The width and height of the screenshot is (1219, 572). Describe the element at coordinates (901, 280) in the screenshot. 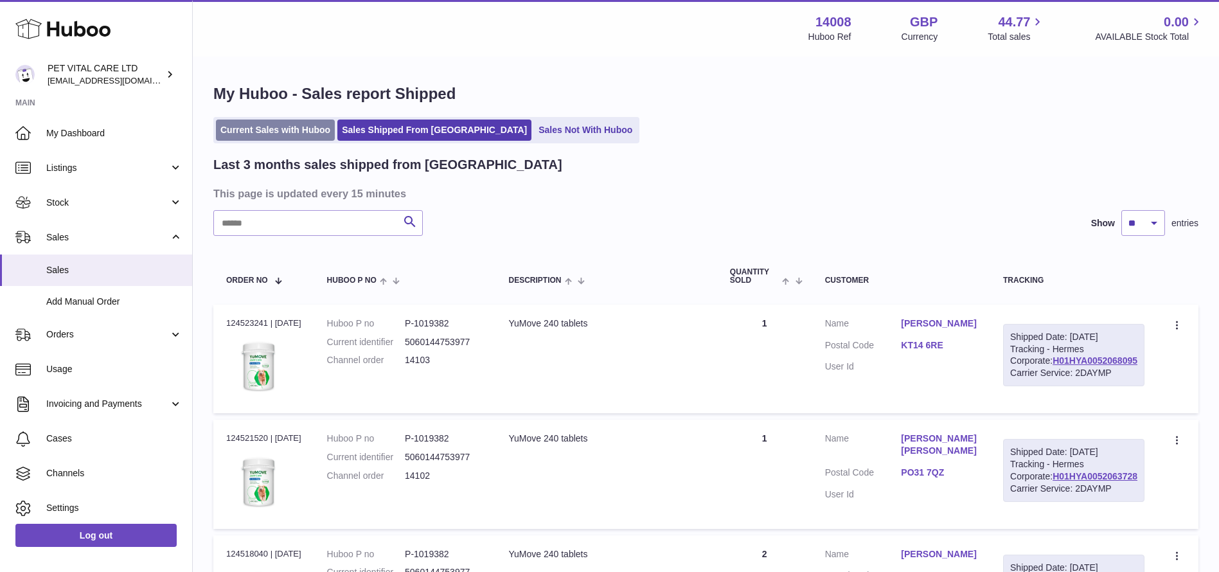

I see `div: Customer` at that location.